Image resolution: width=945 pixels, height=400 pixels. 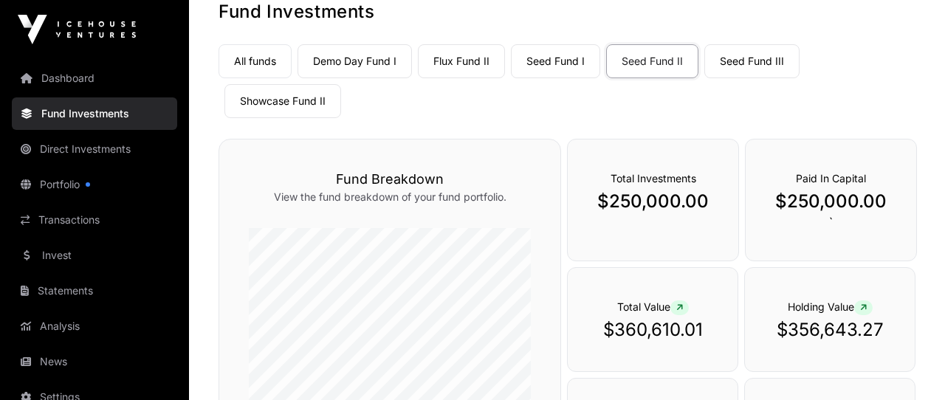 What do you see at coordinates (94, 291) in the screenshot?
I see `a: Statements` at bounding box center [94, 291].